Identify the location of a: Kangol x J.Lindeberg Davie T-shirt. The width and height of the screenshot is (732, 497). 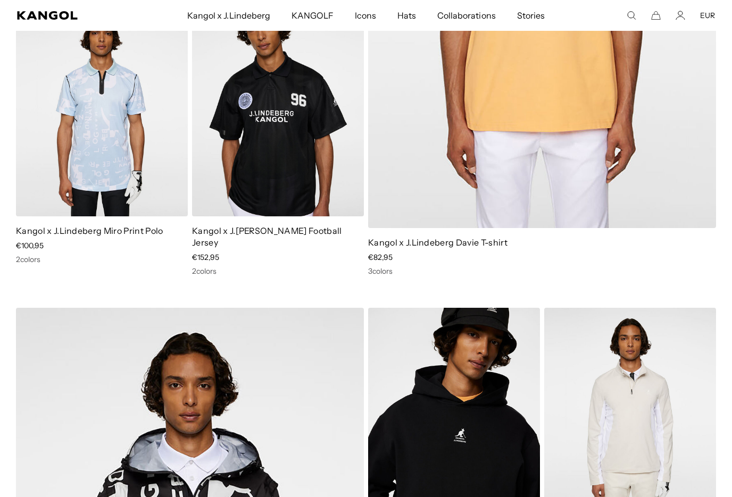
(438, 243).